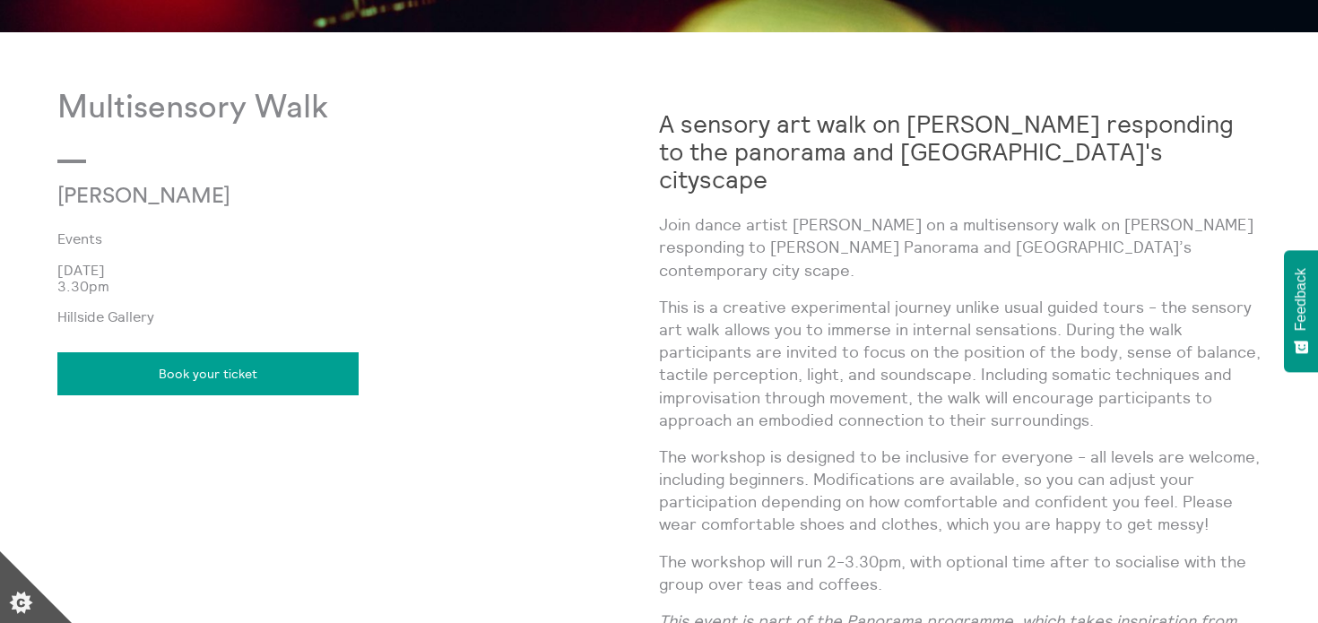  I want to click on p: This is a creative experimental journey unlike usual guided tours - the sensory art walk allows y..., so click(959, 363).